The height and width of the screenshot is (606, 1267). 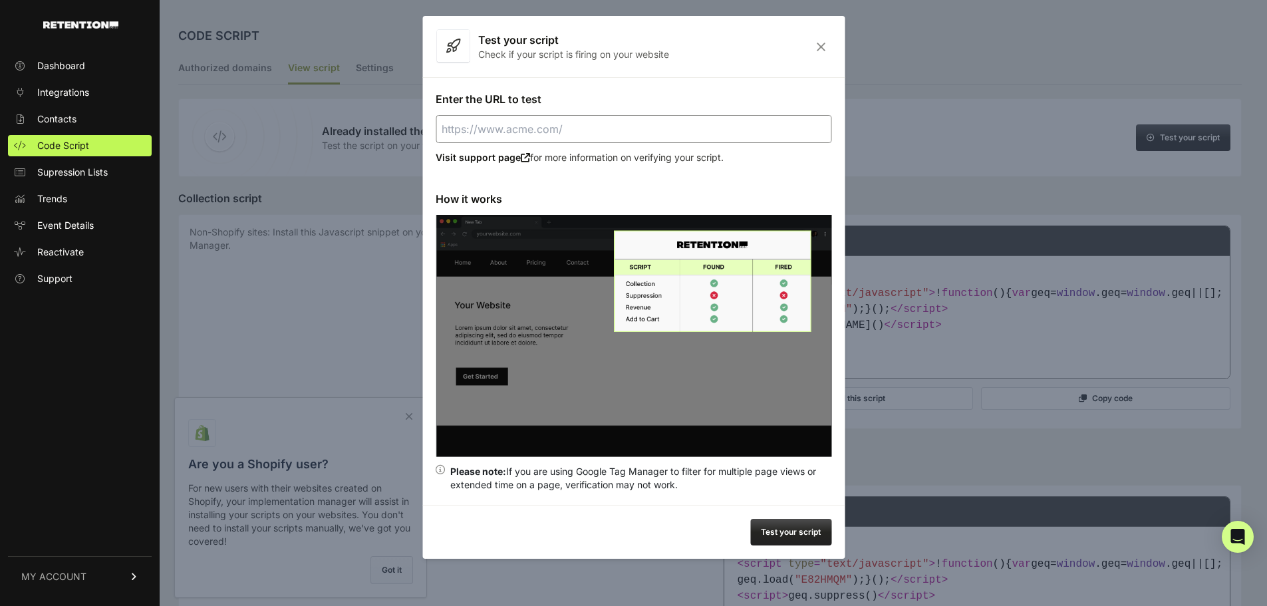 What do you see at coordinates (573, 40) in the screenshot?
I see `h3: Test your script` at bounding box center [573, 40].